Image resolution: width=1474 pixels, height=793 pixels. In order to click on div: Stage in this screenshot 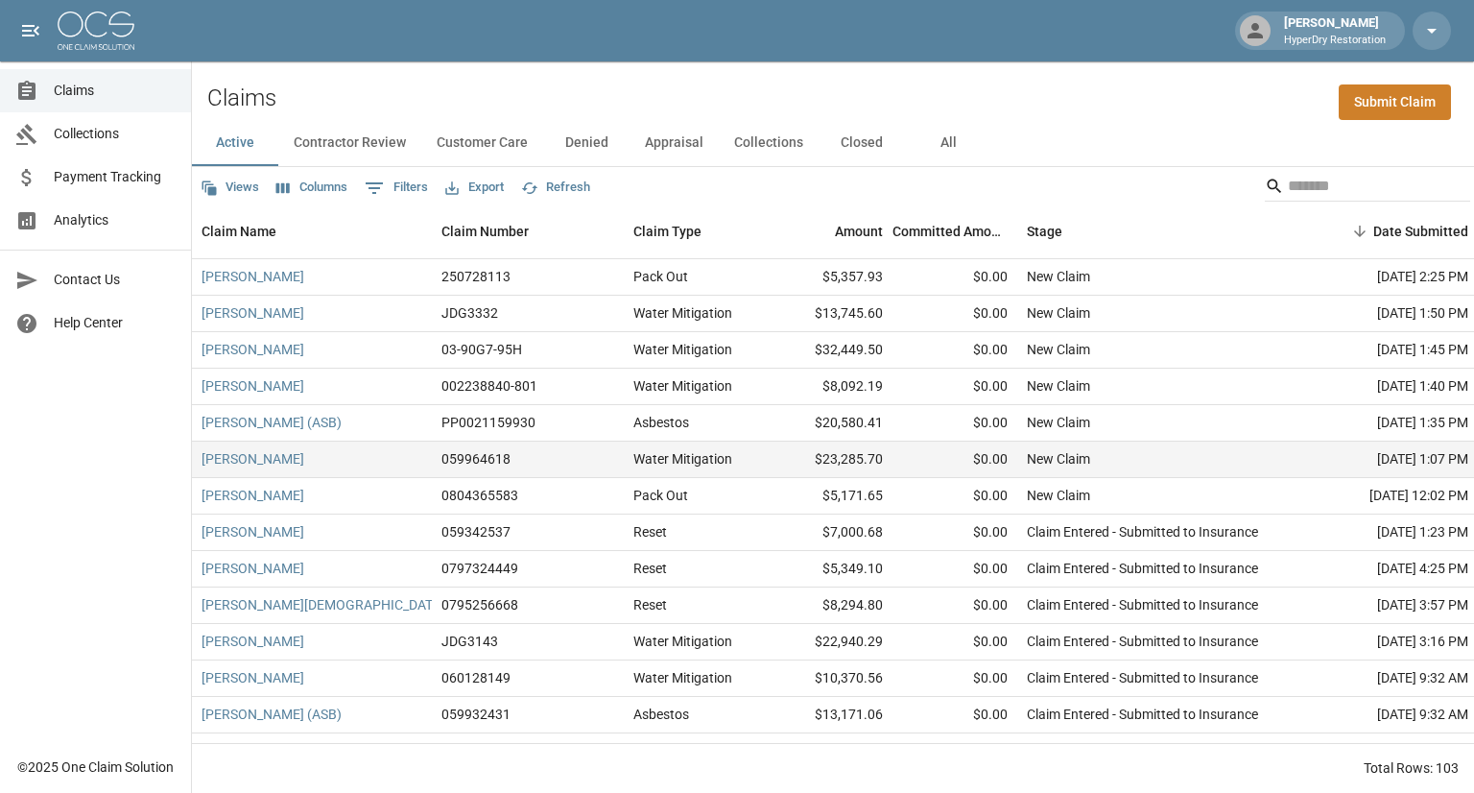, I will do `click(1161, 231)`.